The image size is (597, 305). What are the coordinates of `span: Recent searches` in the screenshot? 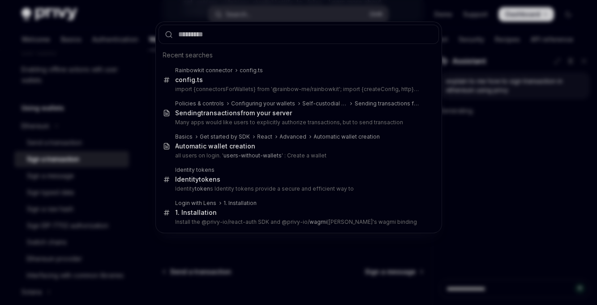 It's located at (188, 55).